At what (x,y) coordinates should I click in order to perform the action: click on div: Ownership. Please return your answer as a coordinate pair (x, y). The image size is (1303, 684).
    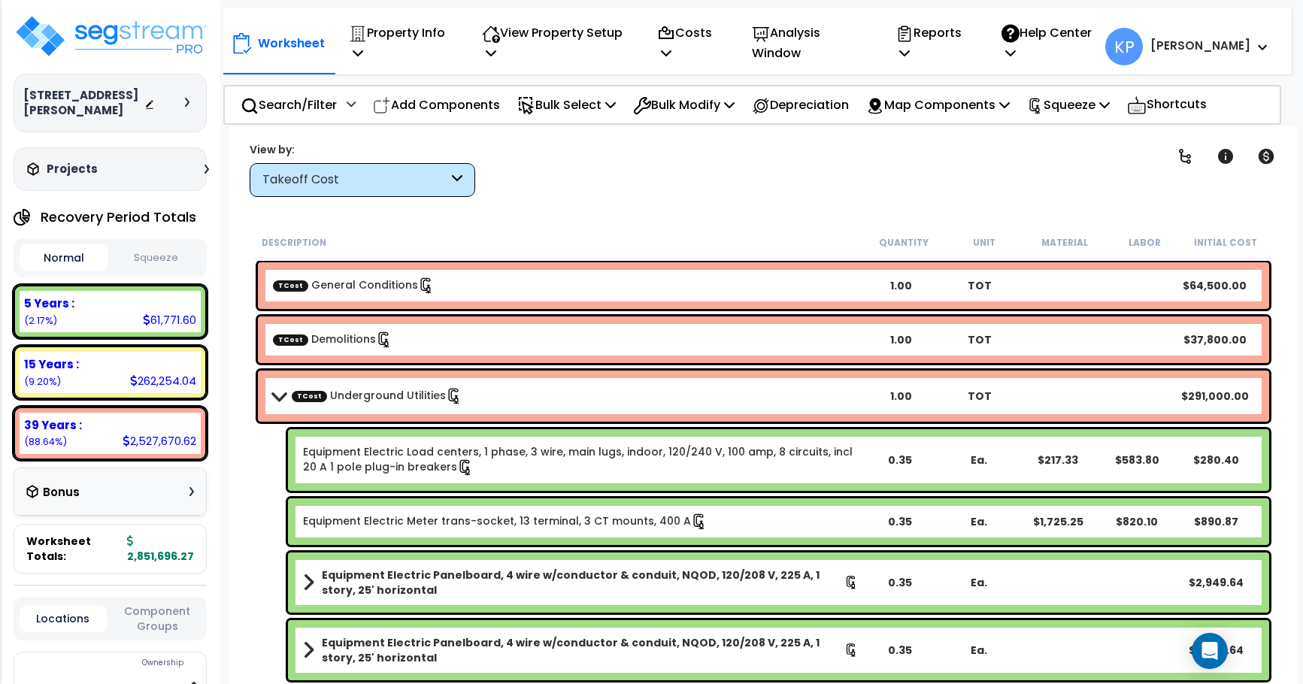
    Looking at the image, I should click on (125, 663).